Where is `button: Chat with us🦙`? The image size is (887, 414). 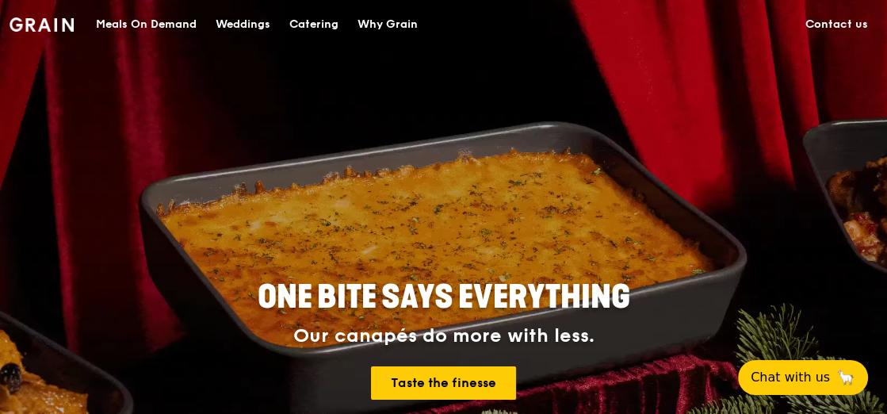 button: Chat with us🦙 is located at coordinates (803, 377).